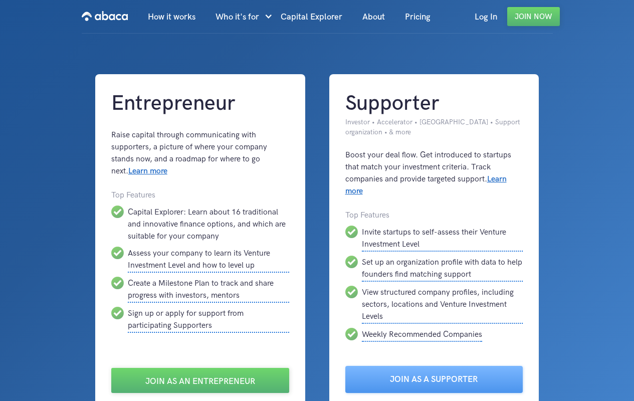 The width and height of the screenshot is (634, 401). Describe the element at coordinates (105, 16) in the screenshot. I see `img: Abaca logo` at that location.